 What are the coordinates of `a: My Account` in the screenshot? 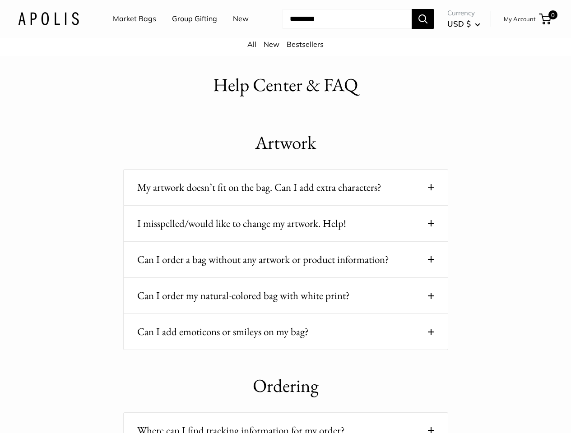 It's located at (520, 19).